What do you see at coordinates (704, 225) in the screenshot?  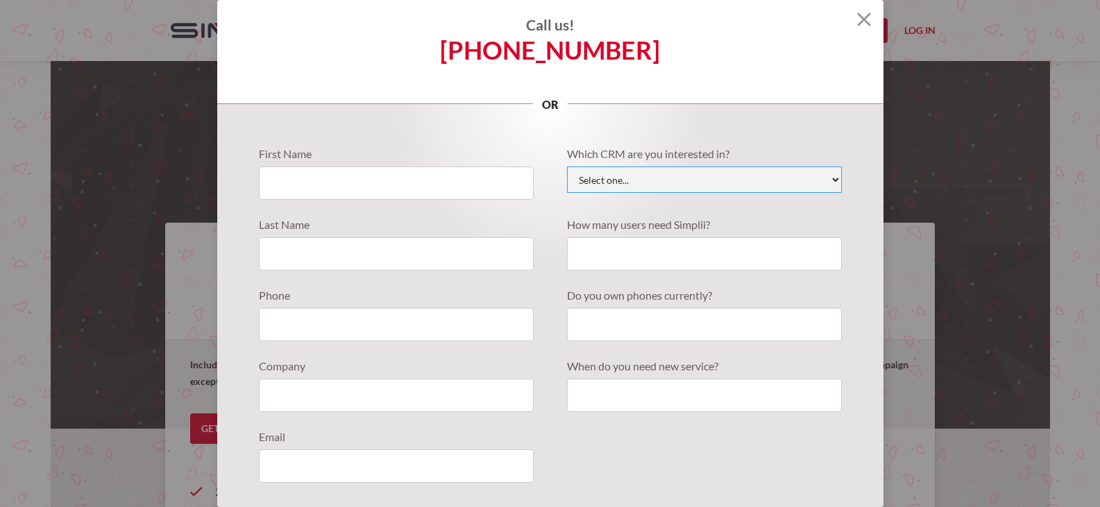 I see `label: How many users need Simplii?` at bounding box center [704, 225].